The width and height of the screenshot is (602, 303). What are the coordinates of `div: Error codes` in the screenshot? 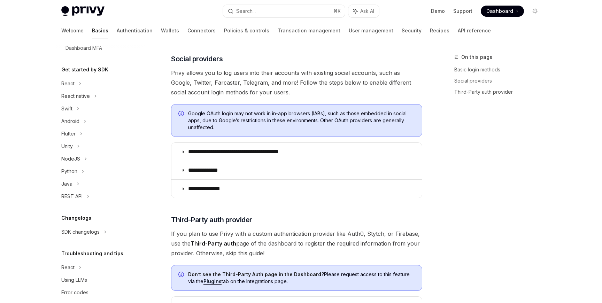 It's located at (75, 293).